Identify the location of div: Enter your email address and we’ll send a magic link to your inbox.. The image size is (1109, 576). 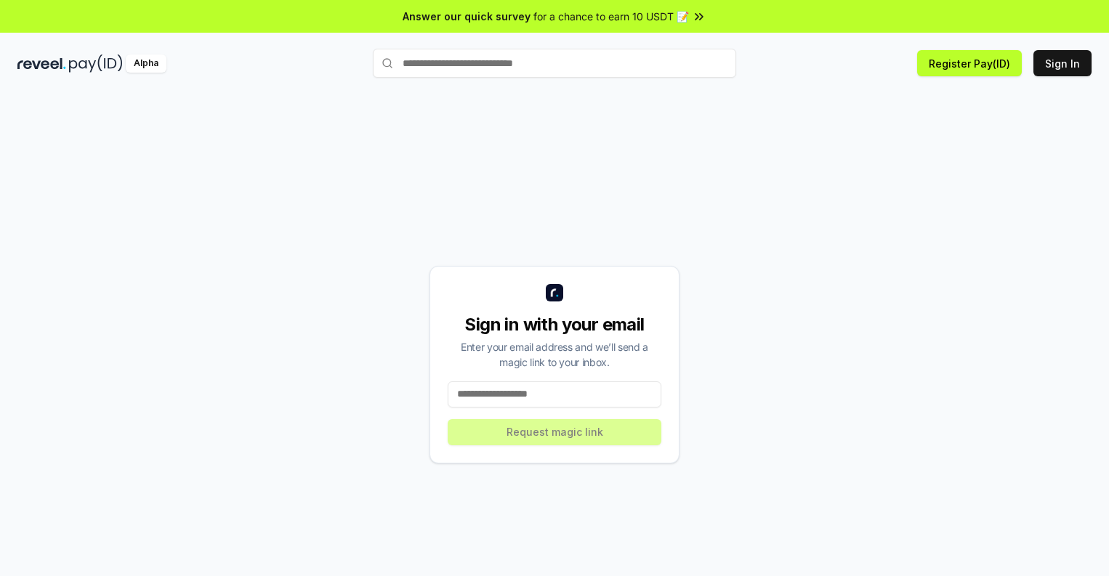
(554, 355).